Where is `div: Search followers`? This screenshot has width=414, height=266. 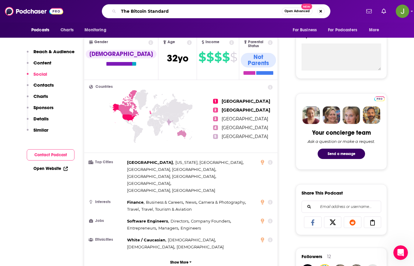
div: Search followers is located at coordinates (341, 207).